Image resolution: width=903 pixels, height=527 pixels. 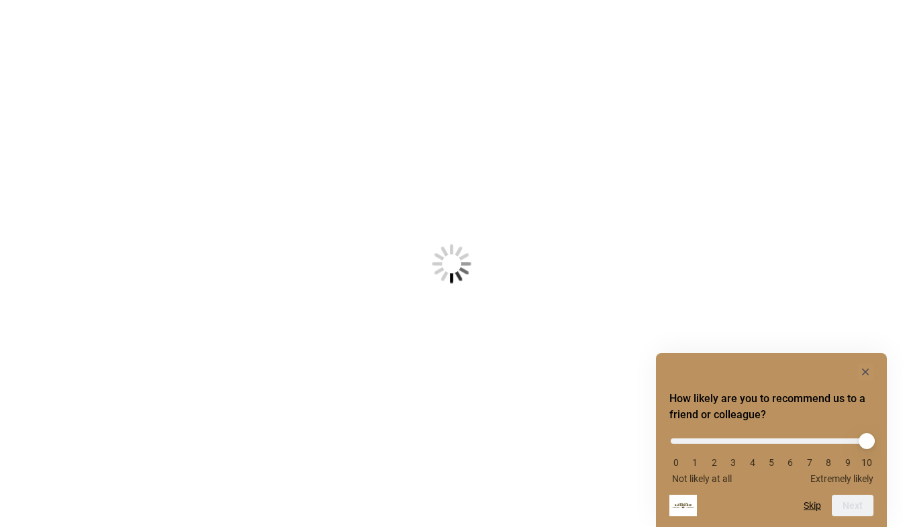 I want to click on span: Extremely likely, so click(x=842, y=479).